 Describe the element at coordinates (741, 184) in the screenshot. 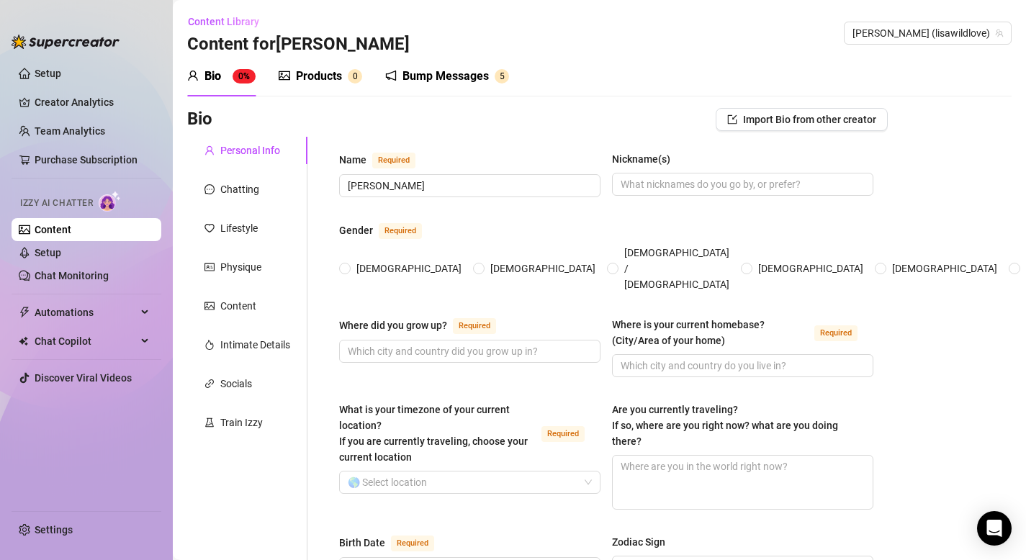

I see `input: Nickname(s)` at that location.